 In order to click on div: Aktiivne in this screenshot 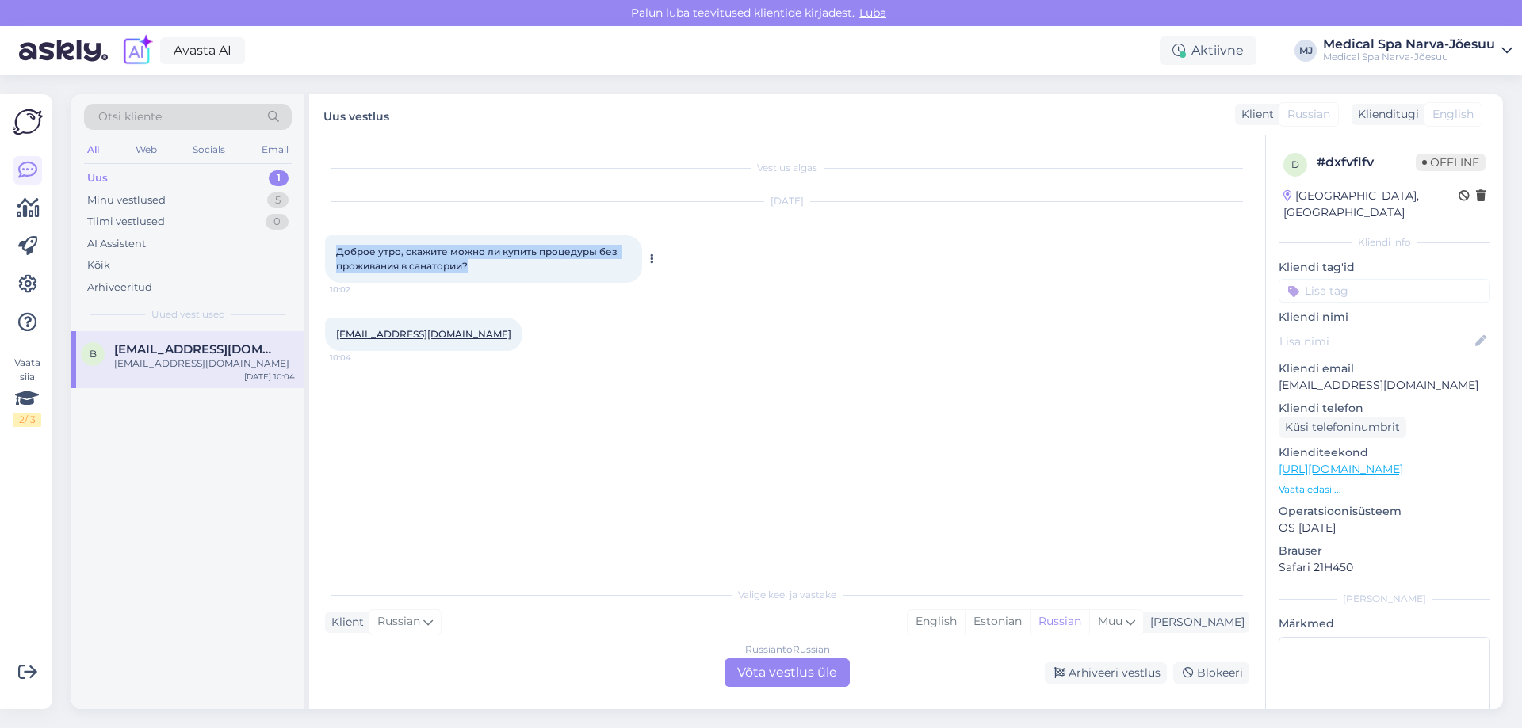, I will do `click(1208, 51)`.